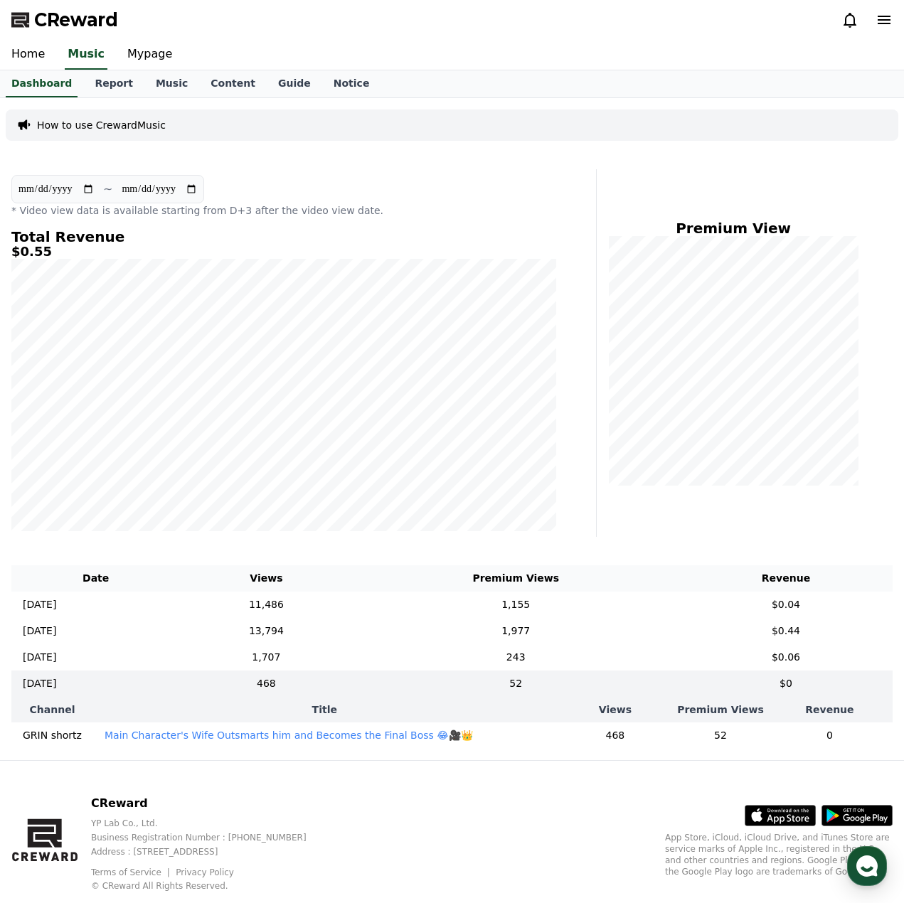 Image resolution: width=904 pixels, height=903 pixels. I want to click on span: Settings, so click(227, 478).